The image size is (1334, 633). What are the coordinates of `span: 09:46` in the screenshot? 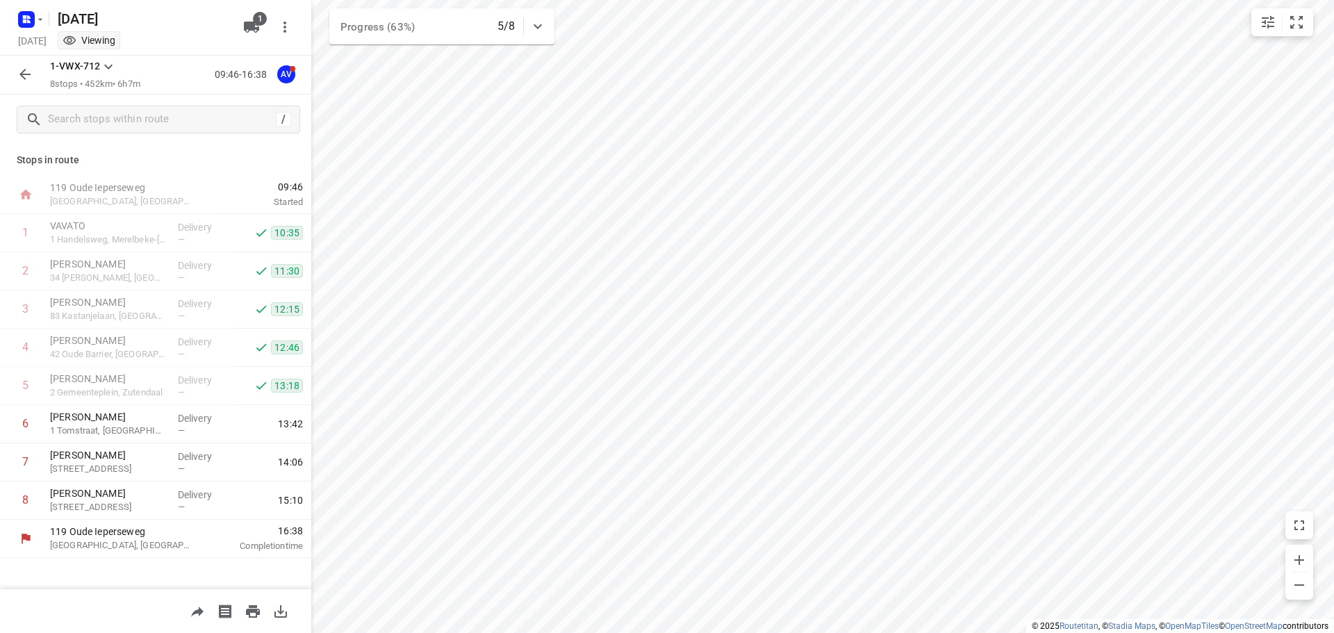 It's located at (257, 187).